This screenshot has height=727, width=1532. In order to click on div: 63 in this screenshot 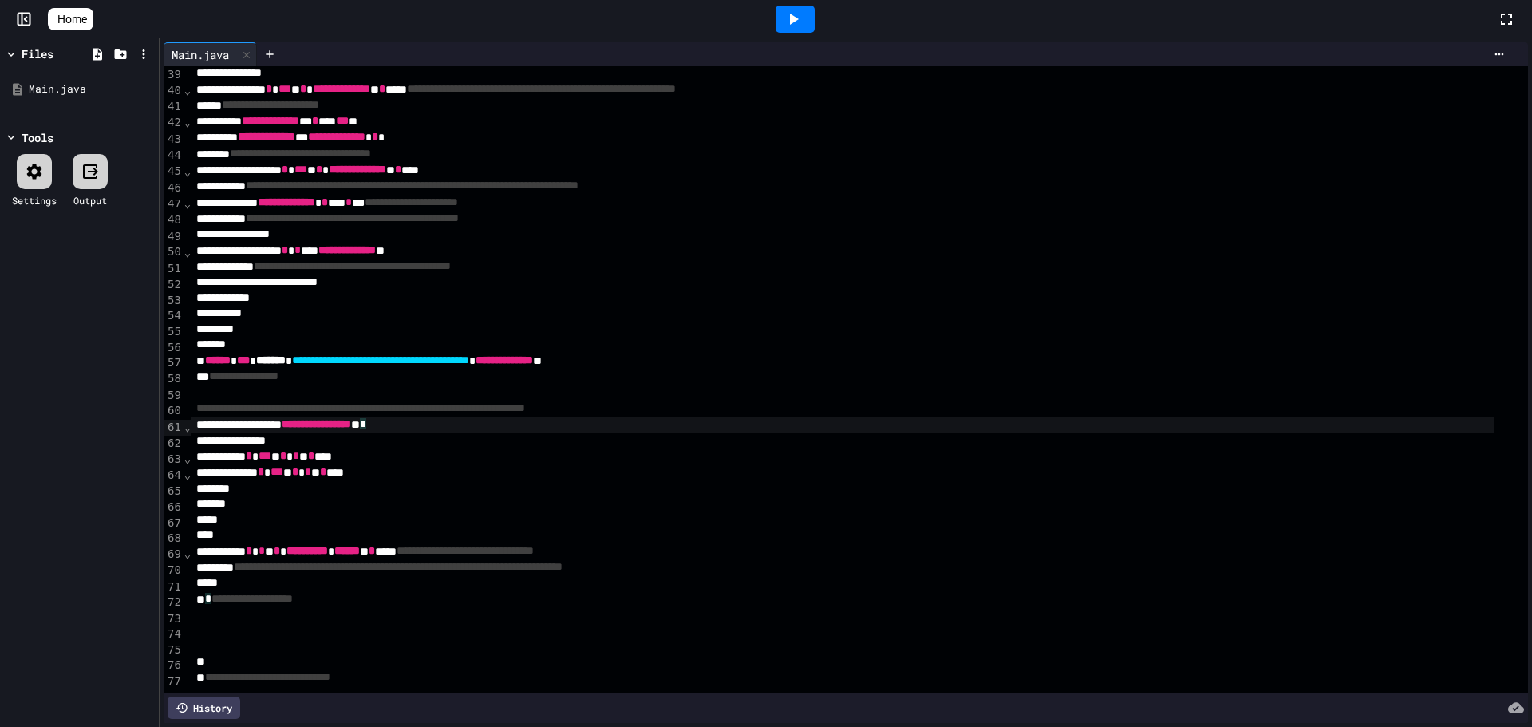, I will do `click(173, 460)`.